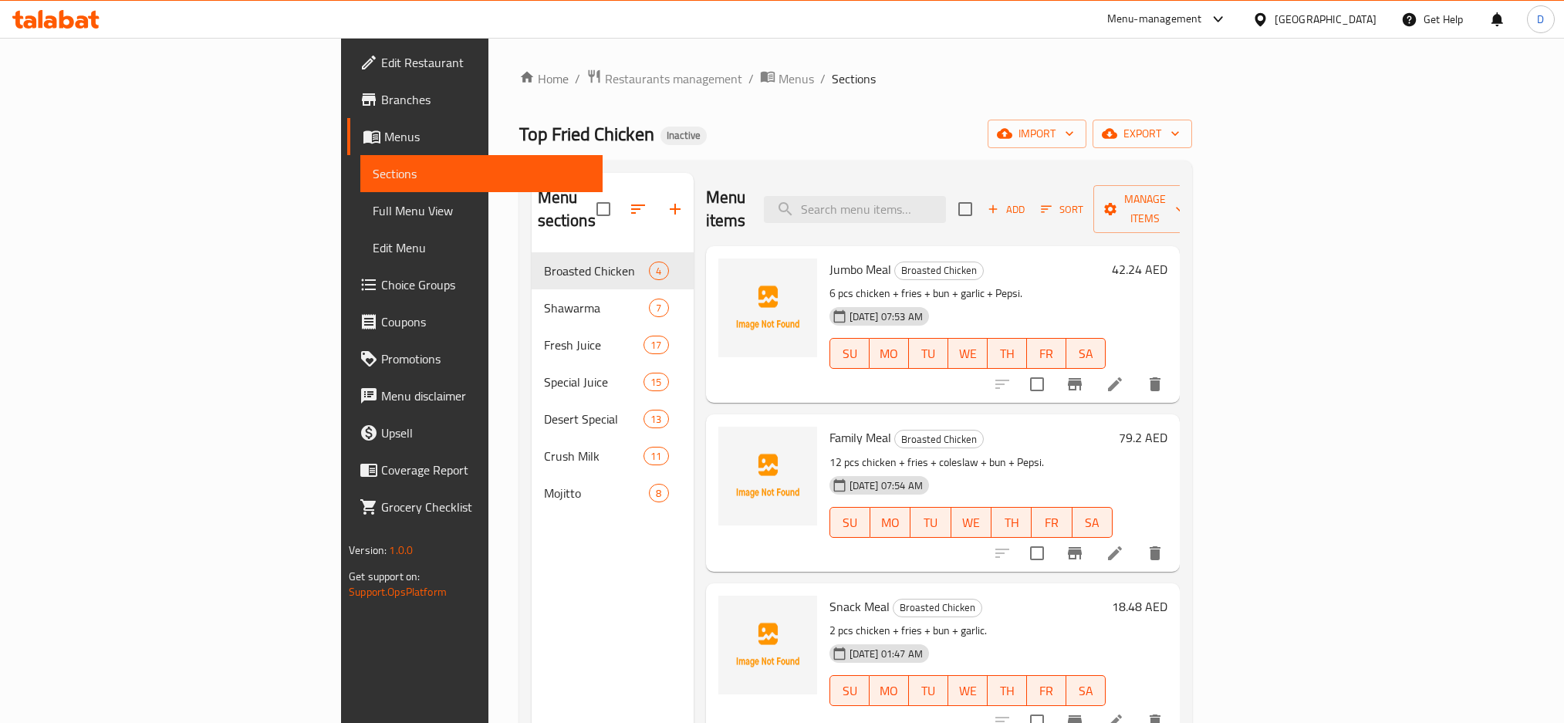 Image resolution: width=1564 pixels, height=723 pixels. Describe the element at coordinates (594, 419) in the screenshot. I see `span: Desert Special` at that location.